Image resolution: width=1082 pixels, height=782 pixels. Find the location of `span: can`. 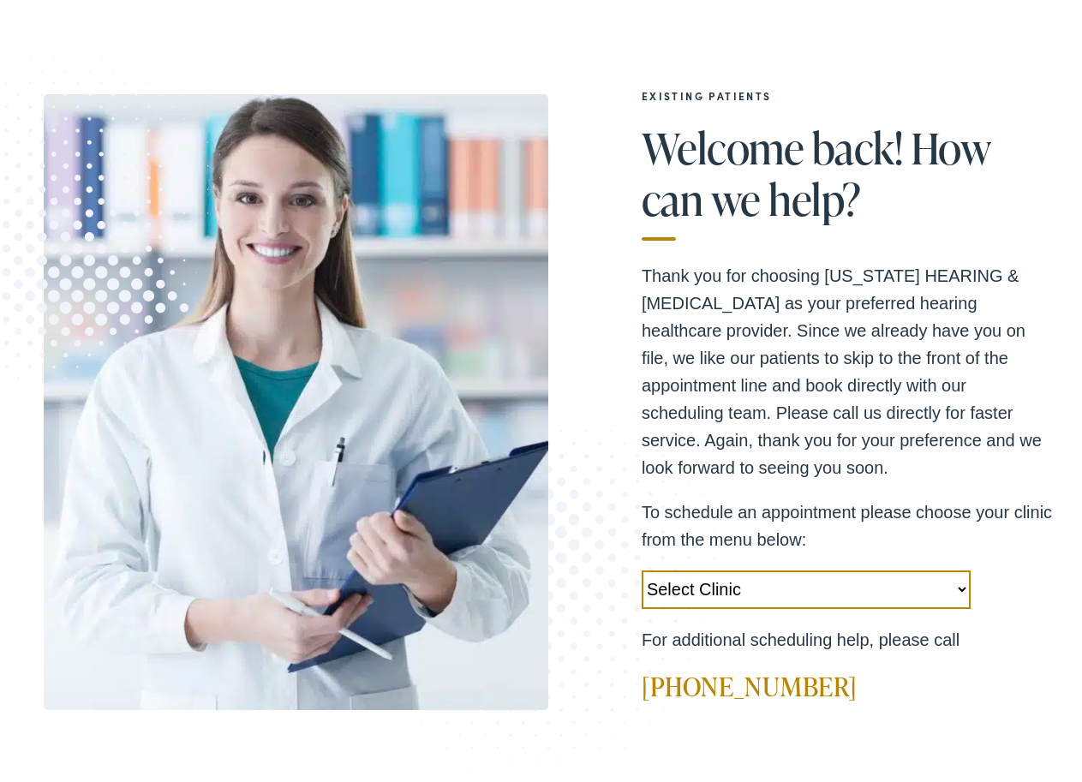

span: can is located at coordinates (672, 194).